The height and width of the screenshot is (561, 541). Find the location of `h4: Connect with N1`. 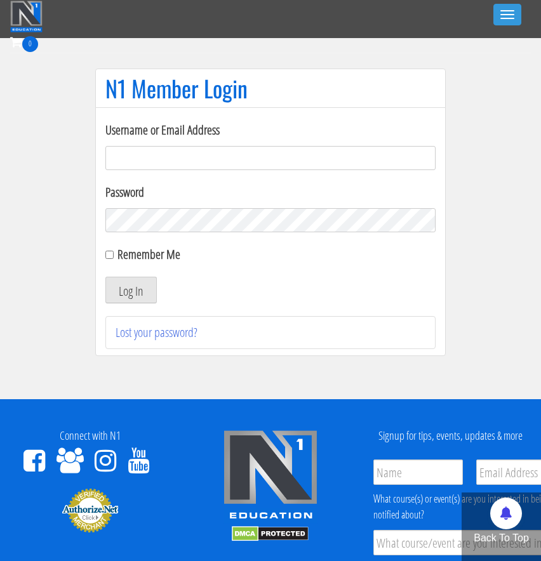

h4: Connect with N1 is located at coordinates (90, 436).